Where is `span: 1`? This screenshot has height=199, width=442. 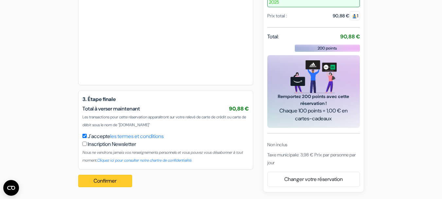 span: 1 is located at coordinates (355, 16).